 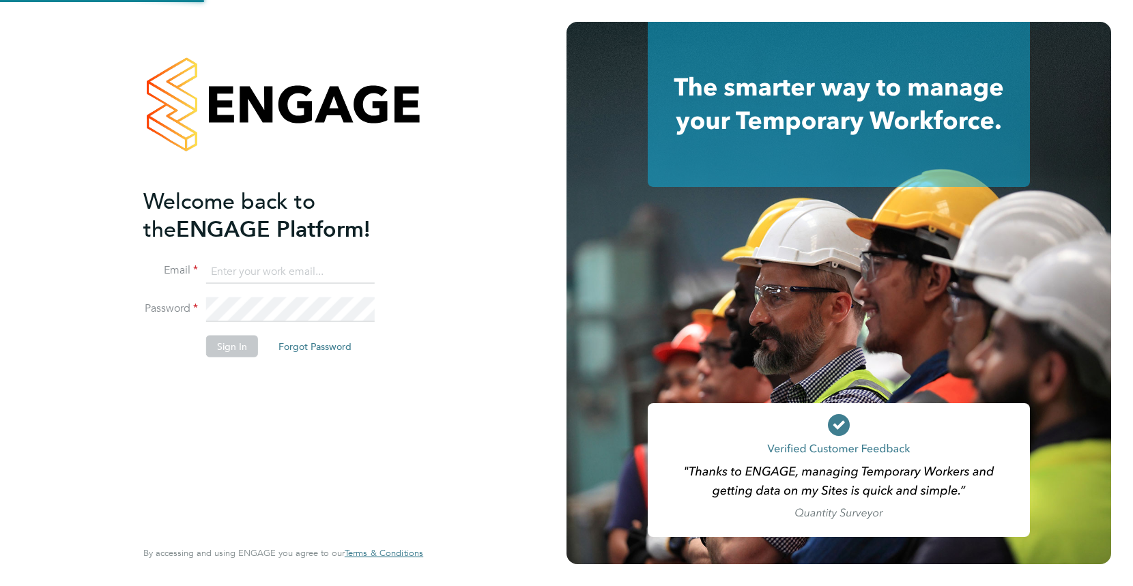 What do you see at coordinates (315, 347) in the screenshot?
I see `button: Forgot Password` at bounding box center [315, 347].